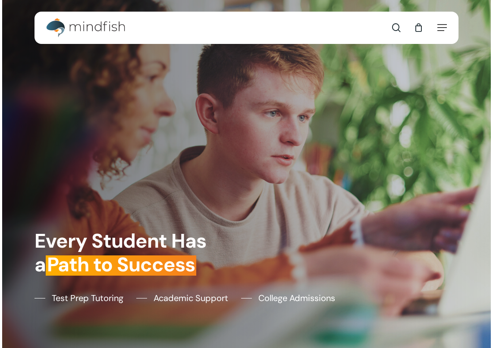 The width and height of the screenshot is (493, 348). What do you see at coordinates (182, 298) in the screenshot?
I see `a: Academic Support` at bounding box center [182, 298].